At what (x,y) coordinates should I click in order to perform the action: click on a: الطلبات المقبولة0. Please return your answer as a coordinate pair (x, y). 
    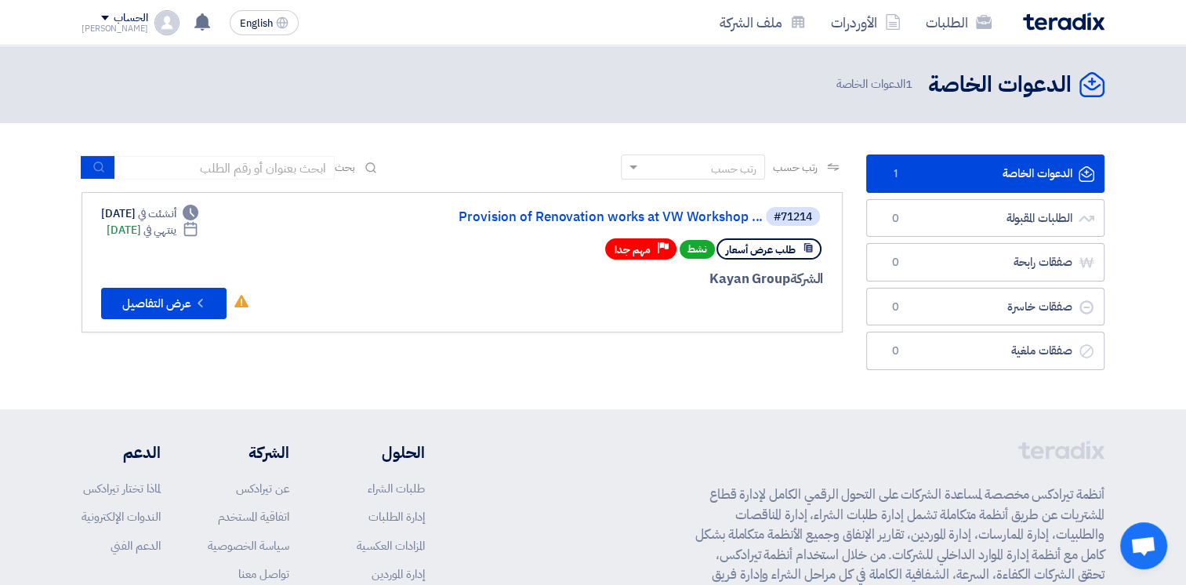
    Looking at the image, I should click on (986, 218).